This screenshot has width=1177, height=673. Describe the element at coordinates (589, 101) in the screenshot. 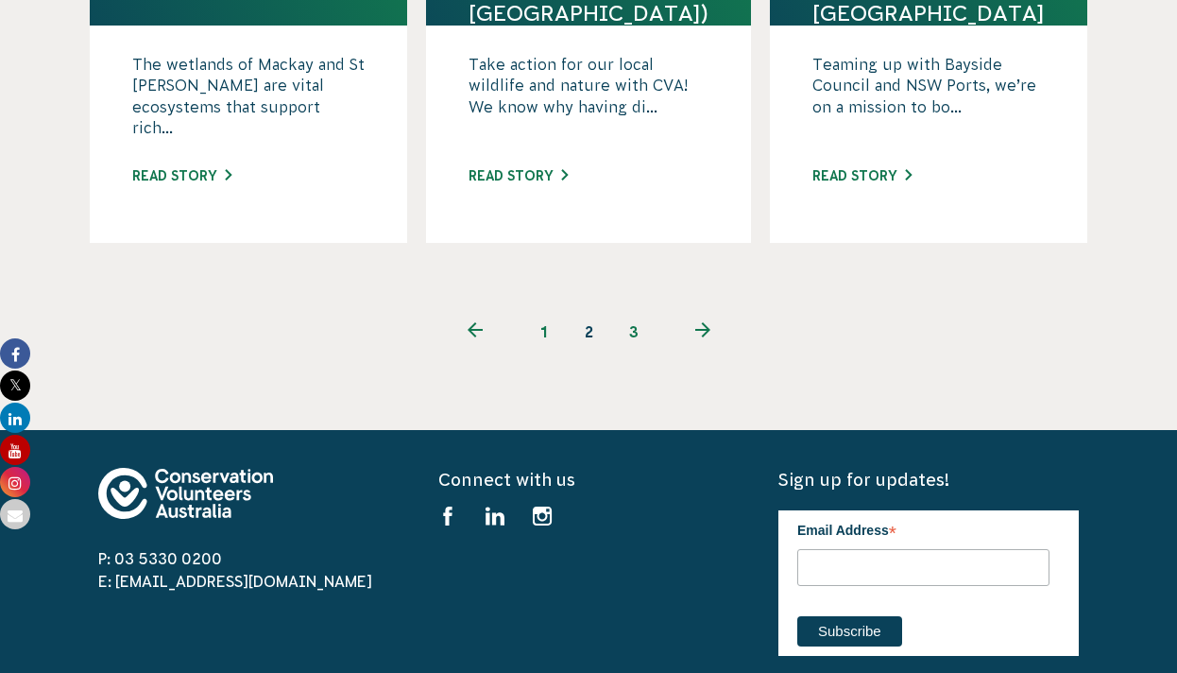

I see `p: Take action for our local wildlife and nature with CVA! We know why having di...` at that location.